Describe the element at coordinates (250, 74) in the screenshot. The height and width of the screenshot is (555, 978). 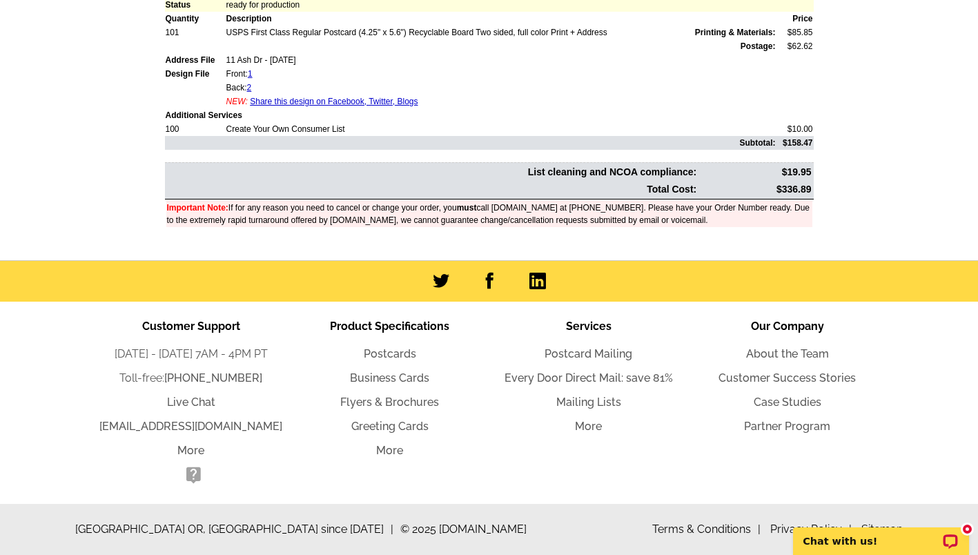
I see `a: 1` at that location.